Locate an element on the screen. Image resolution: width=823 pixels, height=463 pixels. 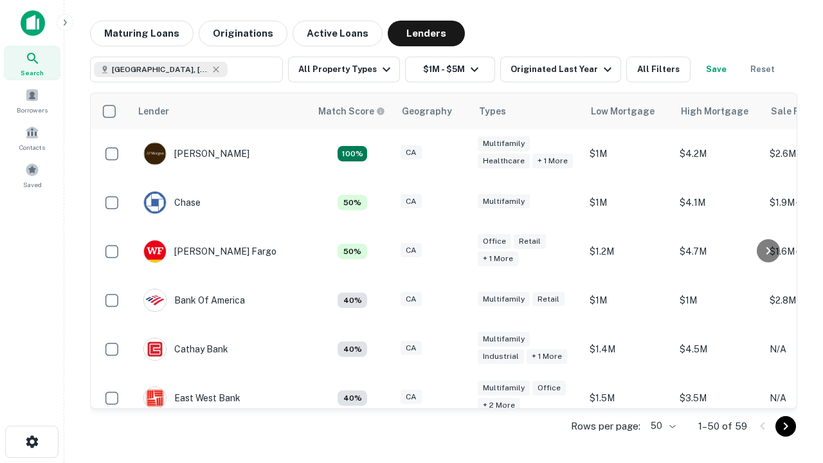
div: Search is located at coordinates (32, 63).